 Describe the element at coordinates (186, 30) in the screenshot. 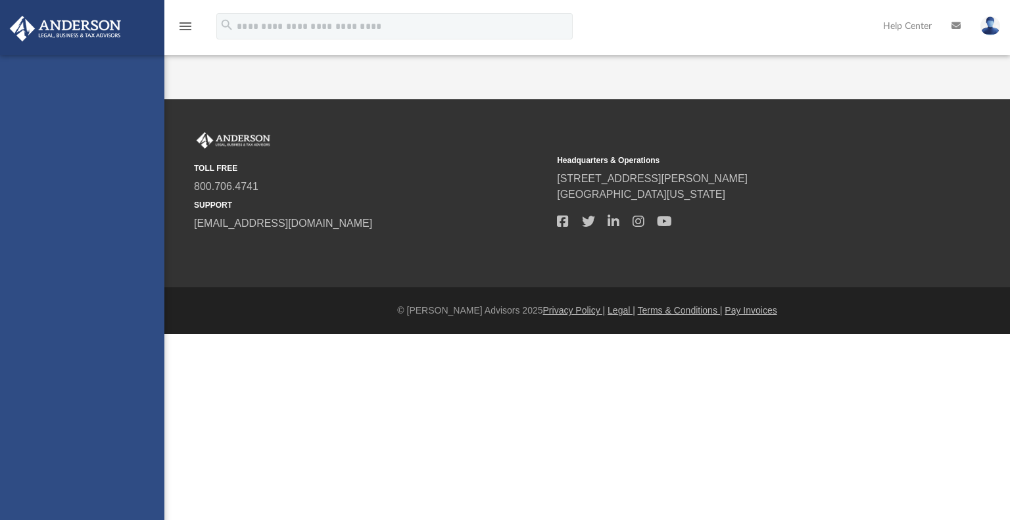

I see `a: menu` at that location.